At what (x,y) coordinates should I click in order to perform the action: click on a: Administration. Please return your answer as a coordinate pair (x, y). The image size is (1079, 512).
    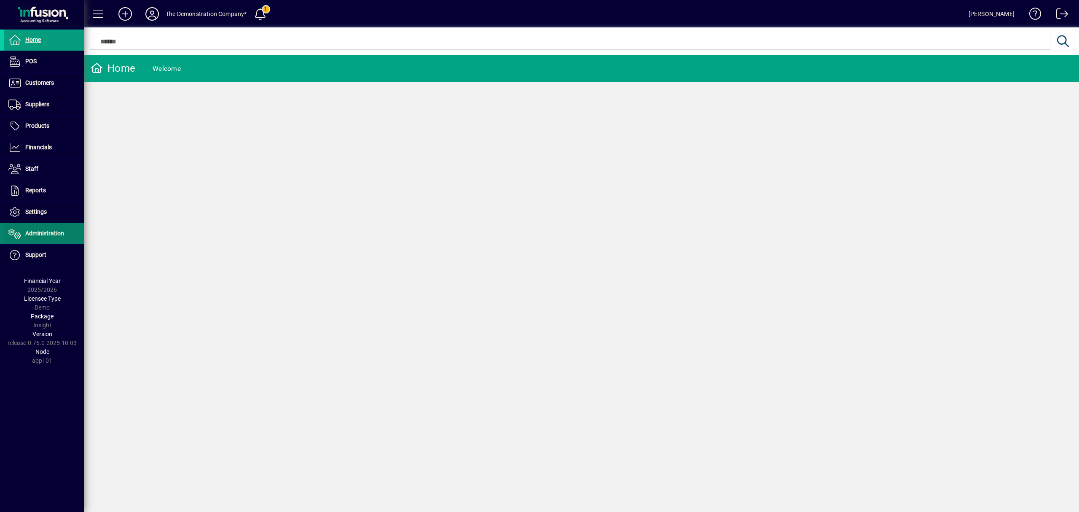
    Looking at the image, I should click on (44, 234).